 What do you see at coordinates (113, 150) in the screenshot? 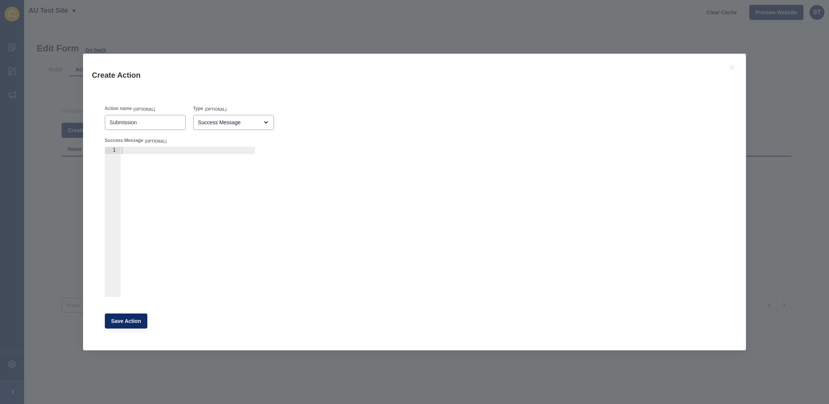
I see `div: 1` at bounding box center [113, 150].